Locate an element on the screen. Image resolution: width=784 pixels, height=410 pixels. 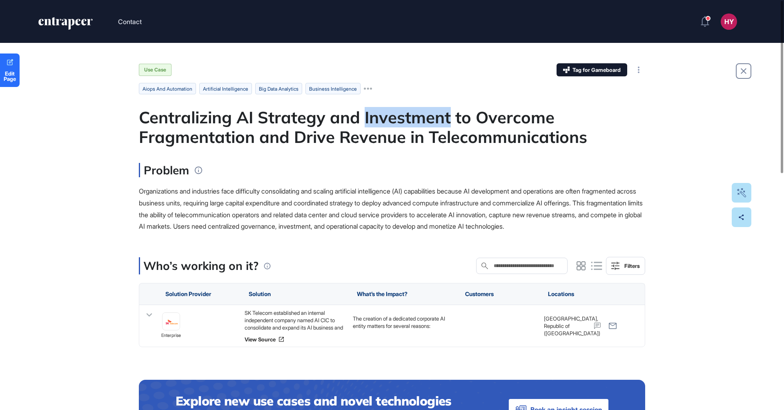
p: The creation of a dedicated corporate AI entity matters for several reasons: is located at coordinates (403, 322).